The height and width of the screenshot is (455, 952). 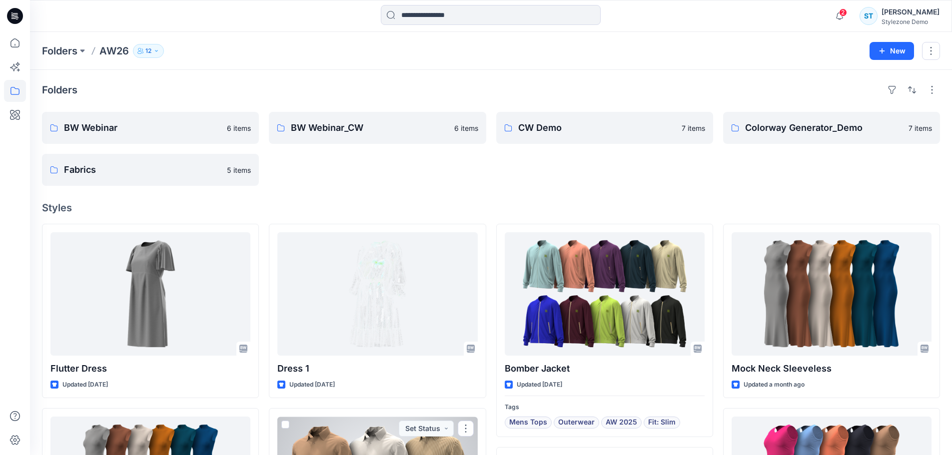 What do you see at coordinates (239, 170) in the screenshot?
I see `p: 5 items` at bounding box center [239, 170].